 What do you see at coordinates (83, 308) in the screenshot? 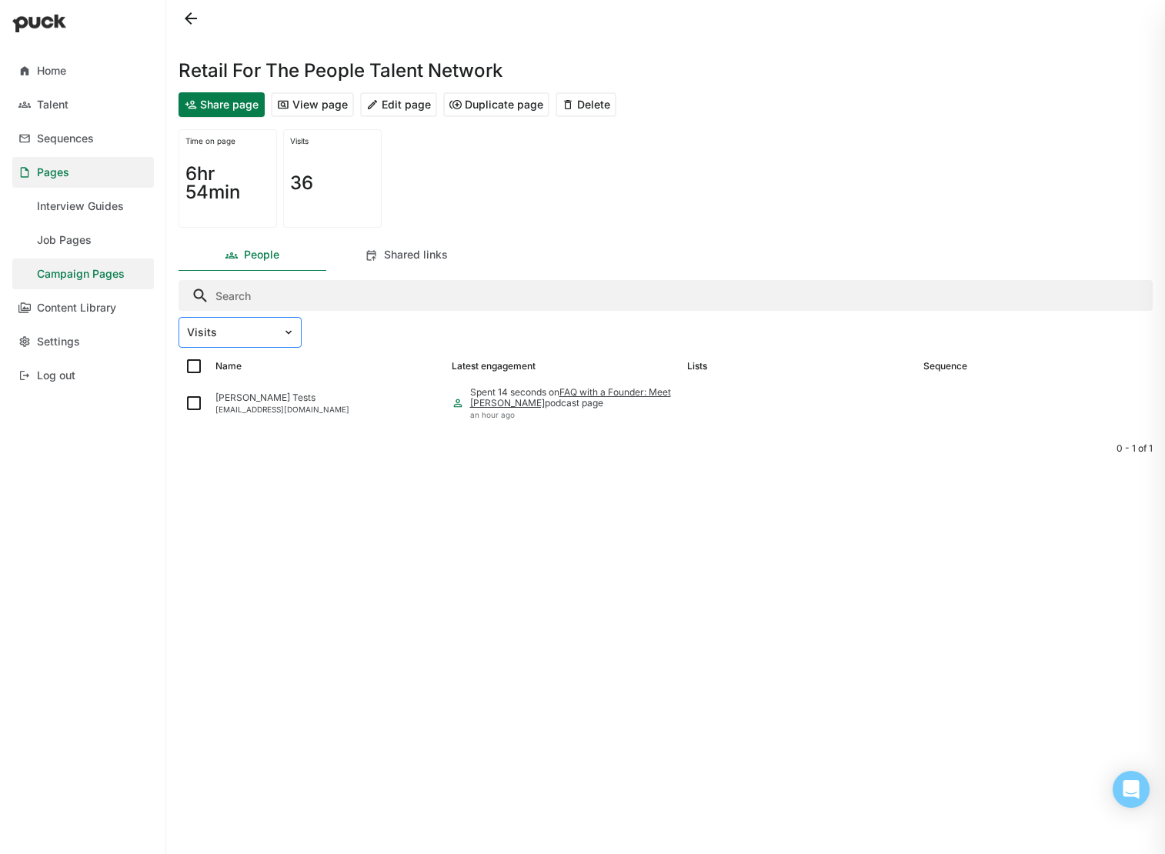
I see `a: Content Library` at bounding box center [83, 308].